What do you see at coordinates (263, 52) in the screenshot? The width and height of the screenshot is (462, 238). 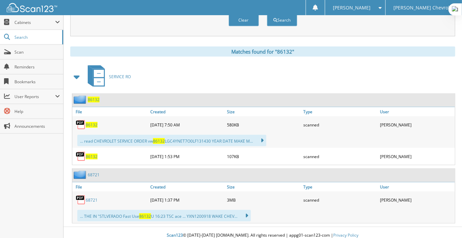 I see `div: Matches found for "86132"` at bounding box center [263, 52].